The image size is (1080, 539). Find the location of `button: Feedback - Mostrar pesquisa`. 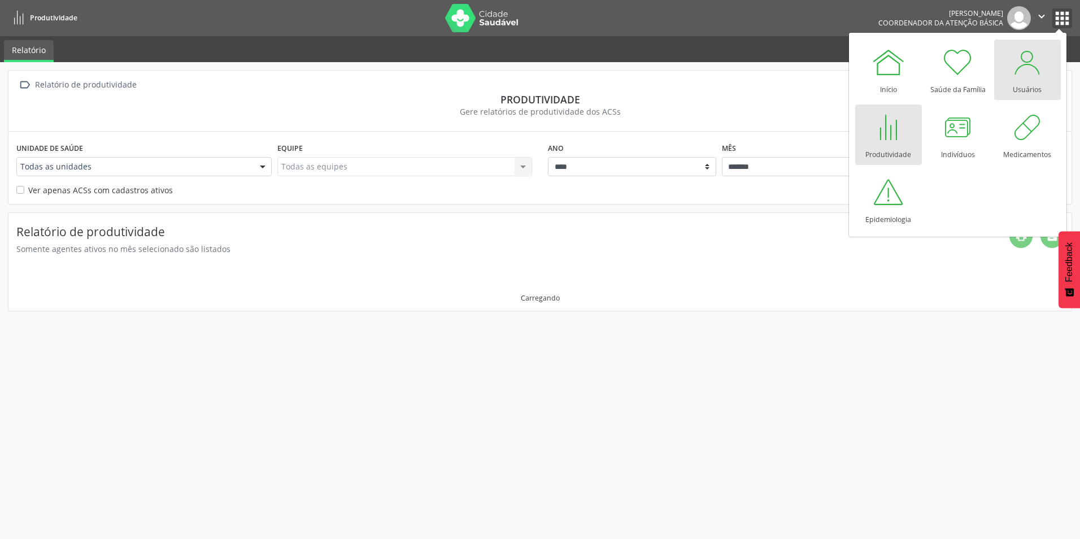

button: Feedback - Mostrar pesquisa is located at coordinates (1069, 269).